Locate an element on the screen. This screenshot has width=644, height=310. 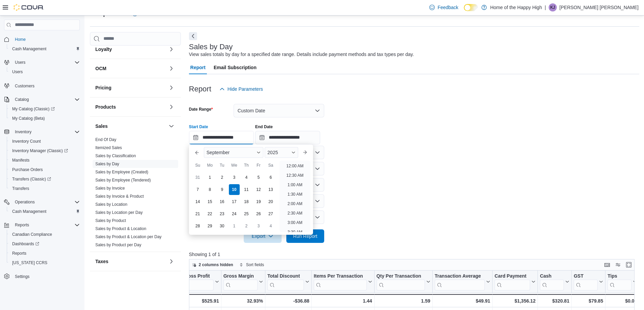
div: $0.00 is located at coordinates (622, 301).